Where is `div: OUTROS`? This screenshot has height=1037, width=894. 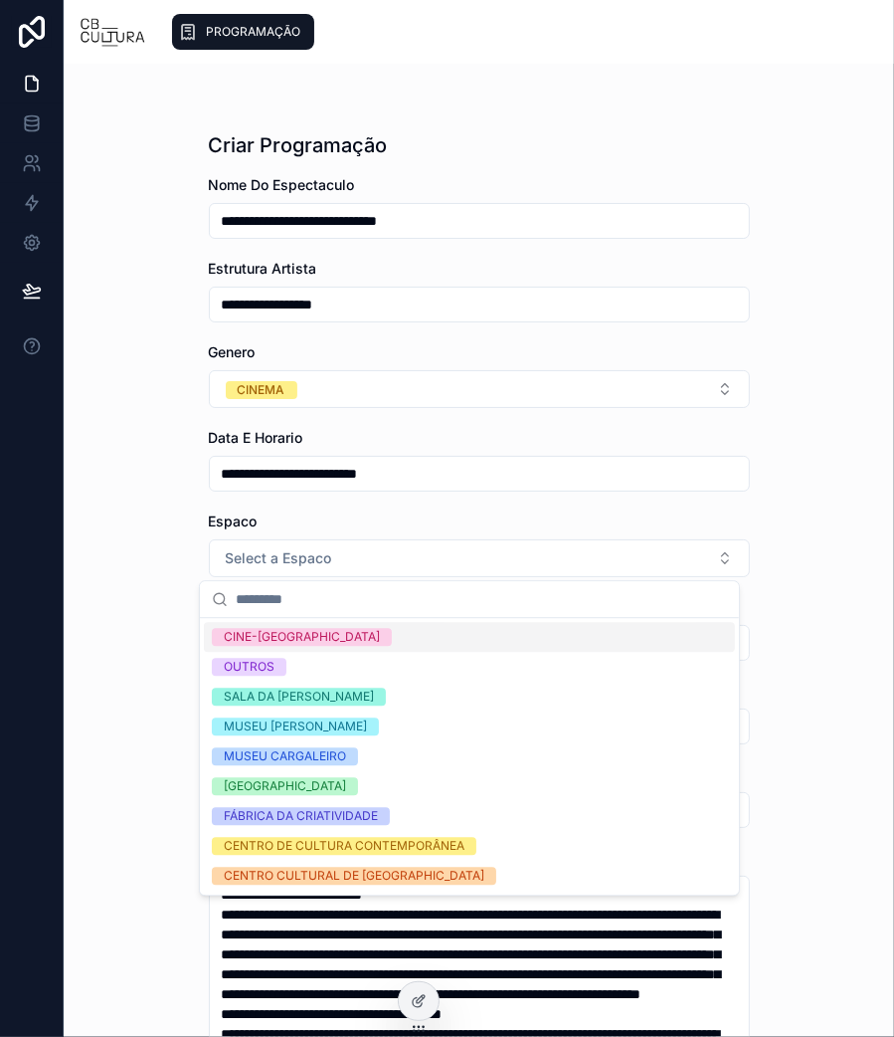 div: OUTROS is located at coordinates (249, 667).